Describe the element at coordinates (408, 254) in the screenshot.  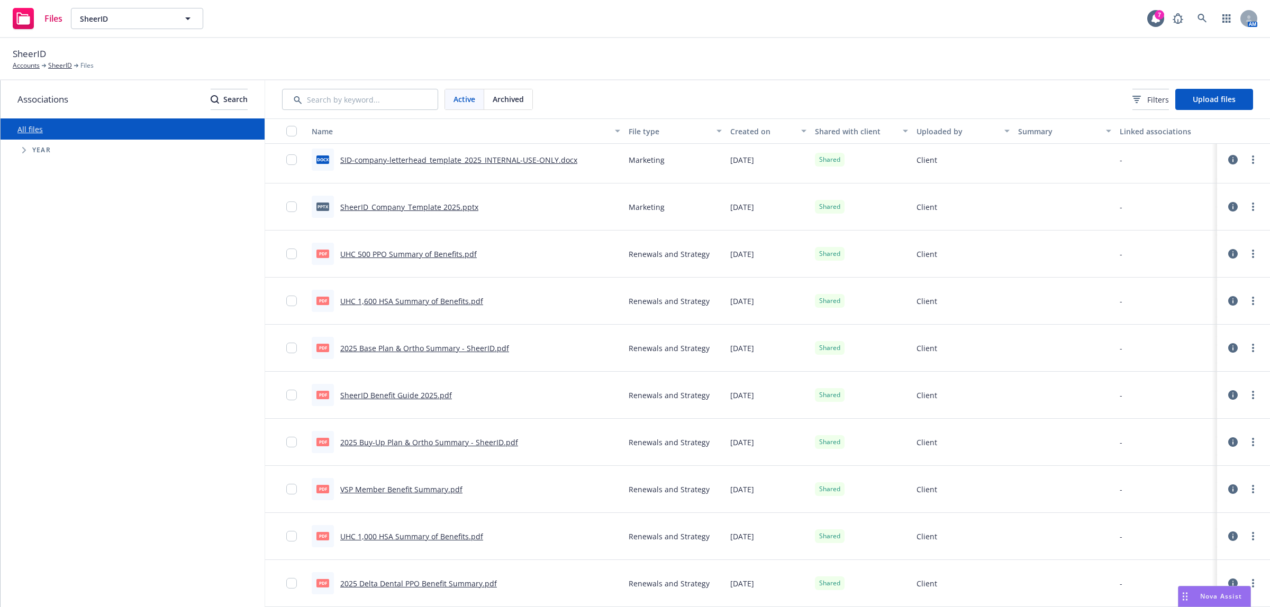
I see `a: UHC 500 PPO Summary of Benefits.pdf` at that location.